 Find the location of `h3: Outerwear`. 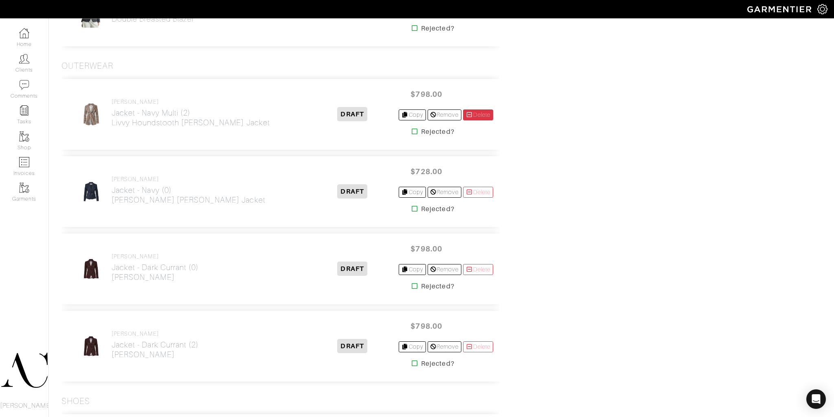

h3: Outerwear is located at coordinates (87, 66).